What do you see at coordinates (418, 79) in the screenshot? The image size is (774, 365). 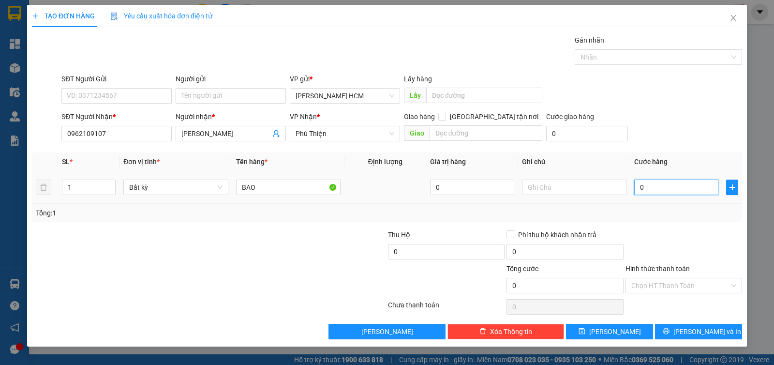 I see `span: Lấy hàng` at bounding box center [418, 79].